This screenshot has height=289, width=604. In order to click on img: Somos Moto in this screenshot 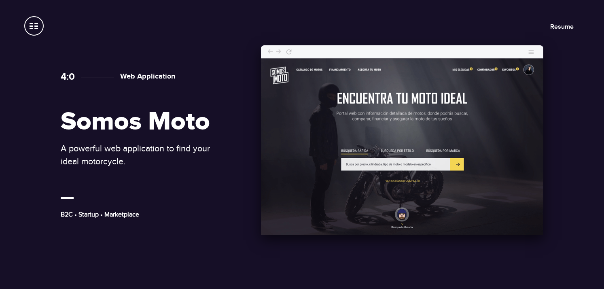, I will do `click(402, 140)`.